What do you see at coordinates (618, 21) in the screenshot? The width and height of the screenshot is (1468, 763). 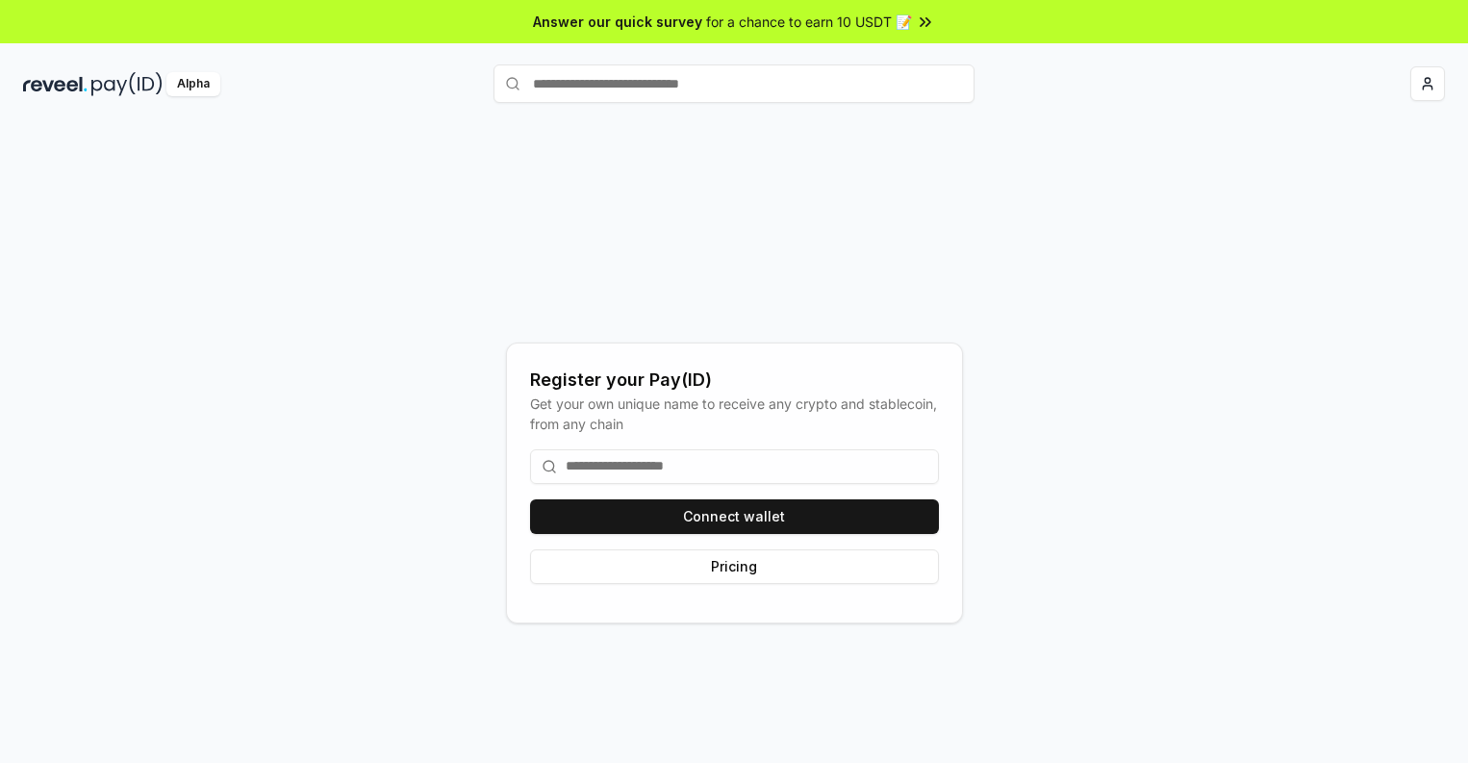 I see `span: Answer our quick survey` at bounding box center [618, 21].